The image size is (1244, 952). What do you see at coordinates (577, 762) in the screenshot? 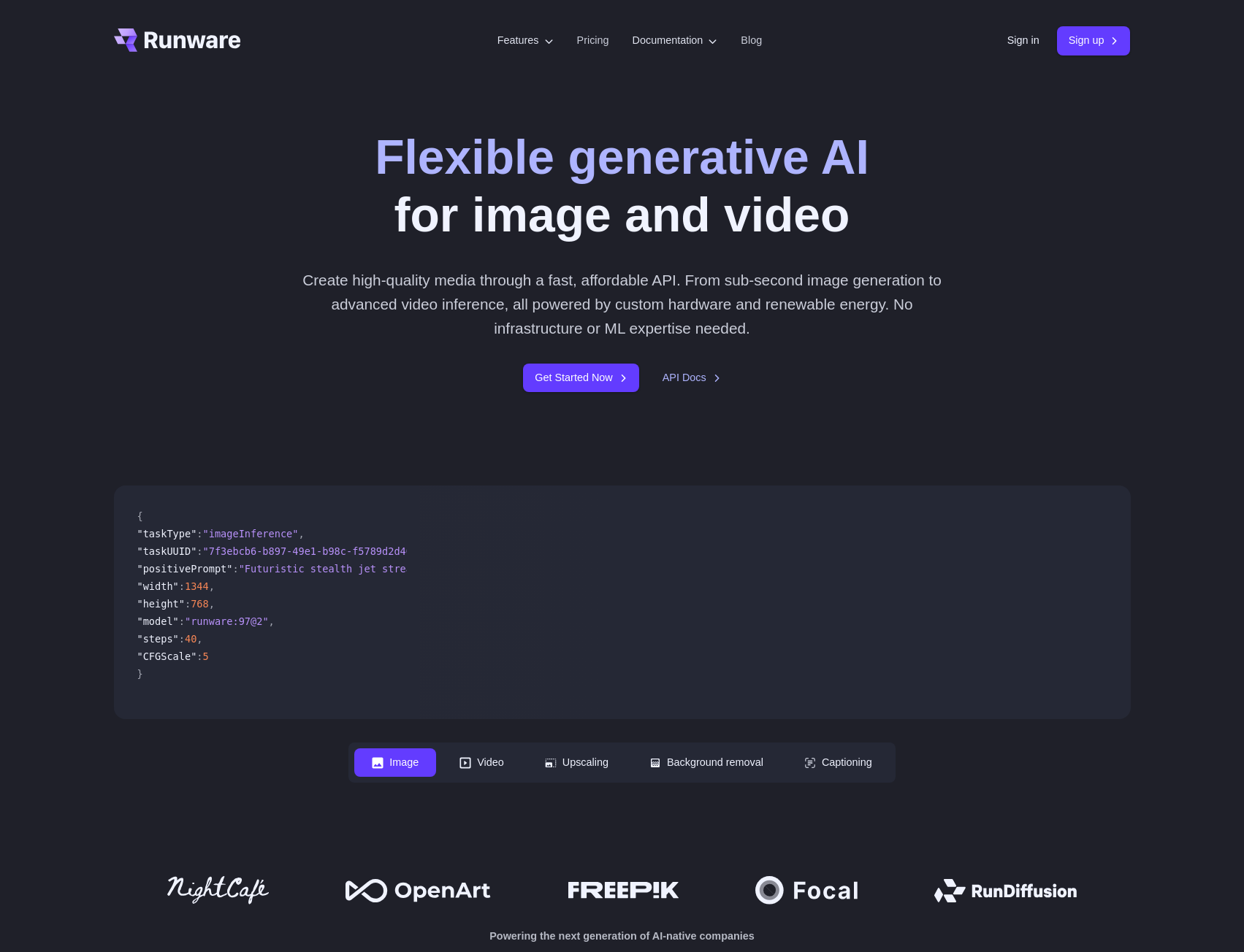
I see `button: Upscaling` at bounding box center [577, 762].